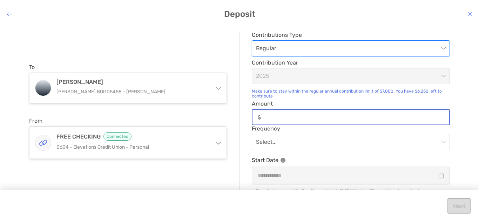  What do you see at coordinates (356, 117) in the screenshot?
I see `input: Amountinput icon` at bounding box center [356, 117].